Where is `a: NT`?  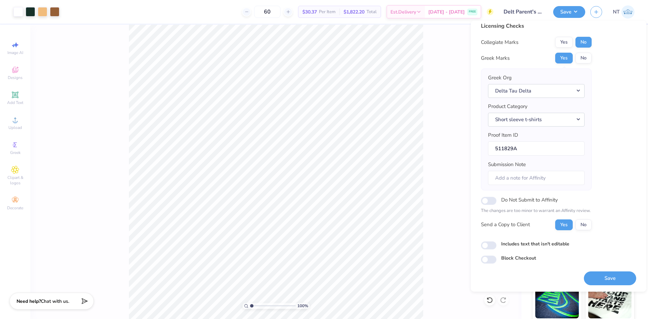
a: NT is located at coordinates (623, 12).